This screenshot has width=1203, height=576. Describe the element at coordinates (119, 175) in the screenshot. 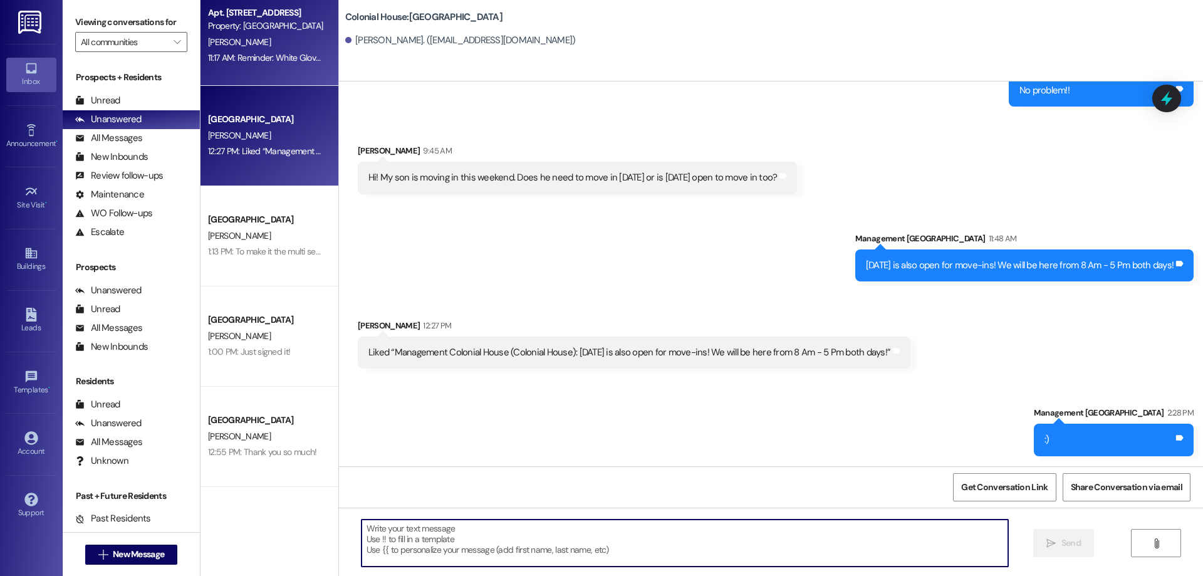

I see `div: Review follow-ups` at that location.